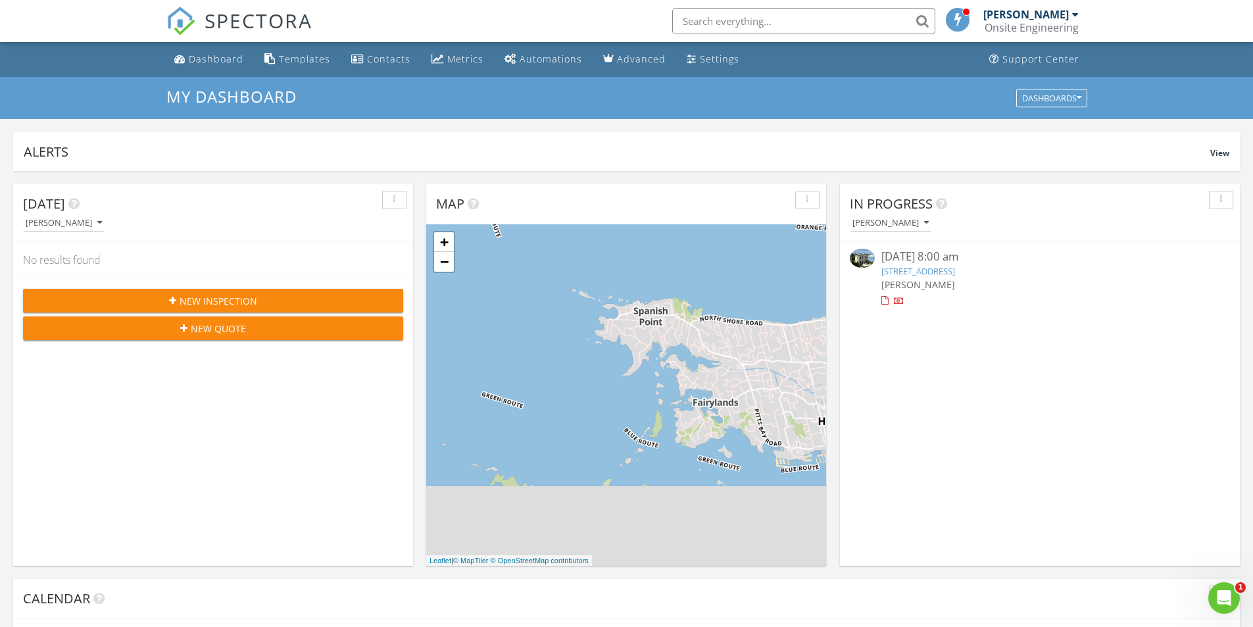  What do you see at coordinates (551, 59) in the screenshot?
I see `div: Automations` at bounding box center [551, 59].